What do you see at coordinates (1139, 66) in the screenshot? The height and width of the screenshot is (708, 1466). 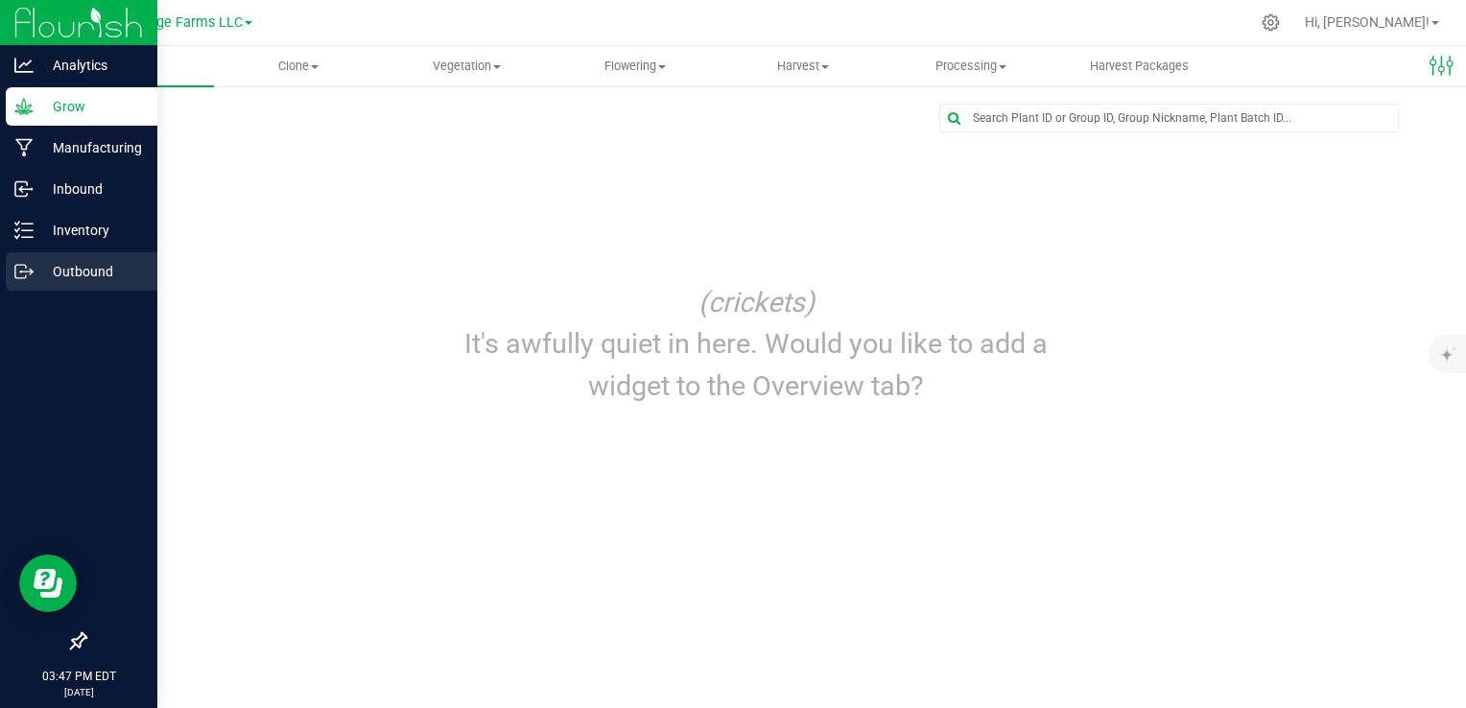 I see `a: Harvest Packages` at bounding box center [1139, 66].